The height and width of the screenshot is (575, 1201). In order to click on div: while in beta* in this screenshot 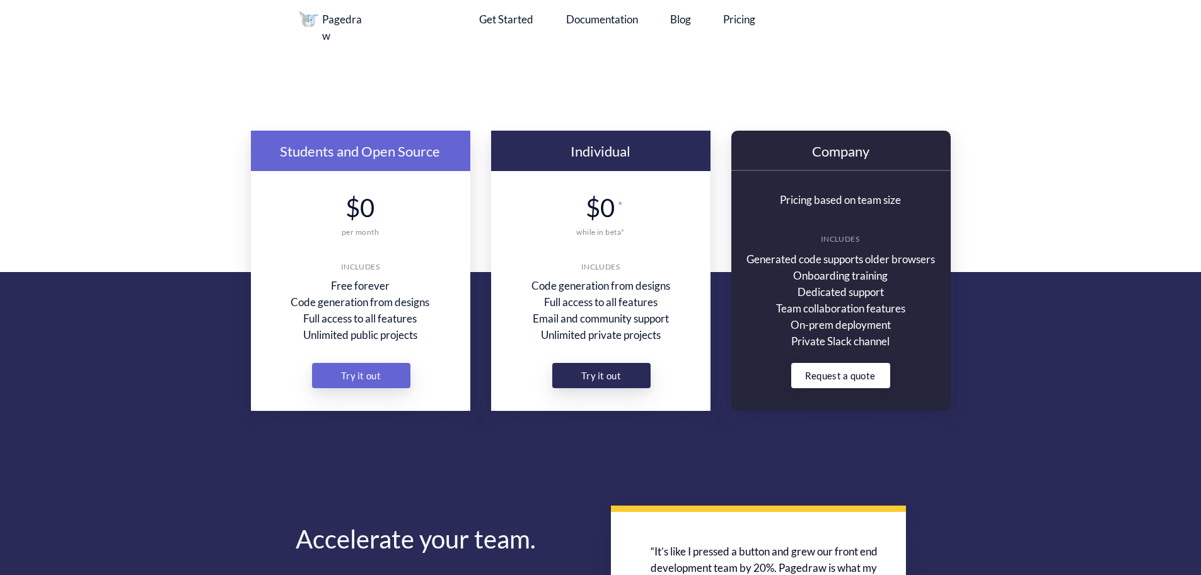, I will do `click(601, 231)`.